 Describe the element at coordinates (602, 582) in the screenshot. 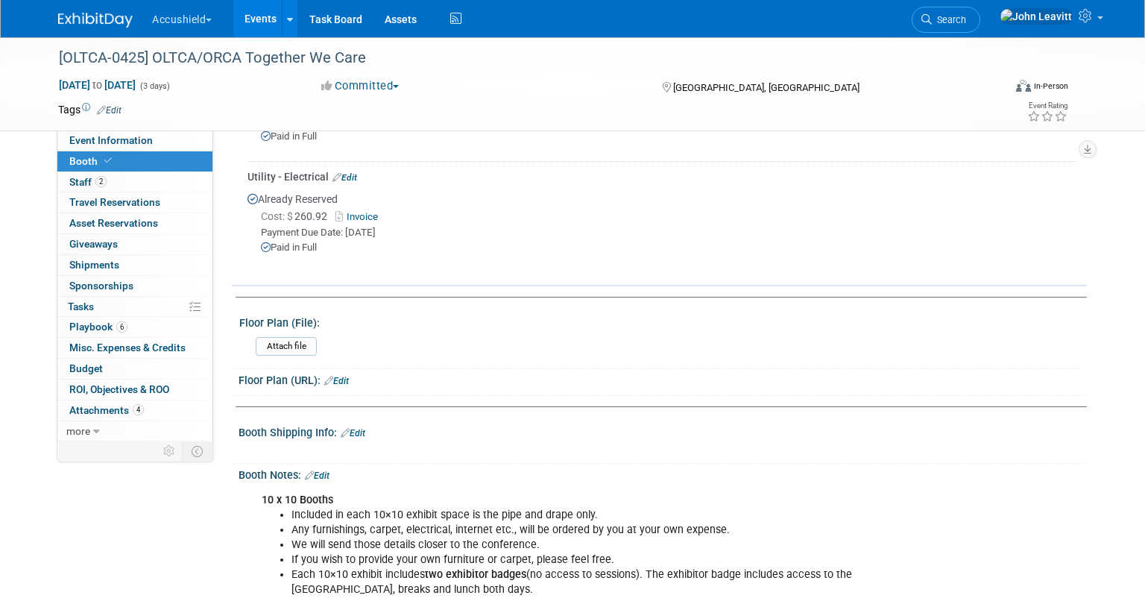

I see `li: Each 10×10 exhibit includes (no access to sessions). The exhibitor badge includes access to the [...` at that location.